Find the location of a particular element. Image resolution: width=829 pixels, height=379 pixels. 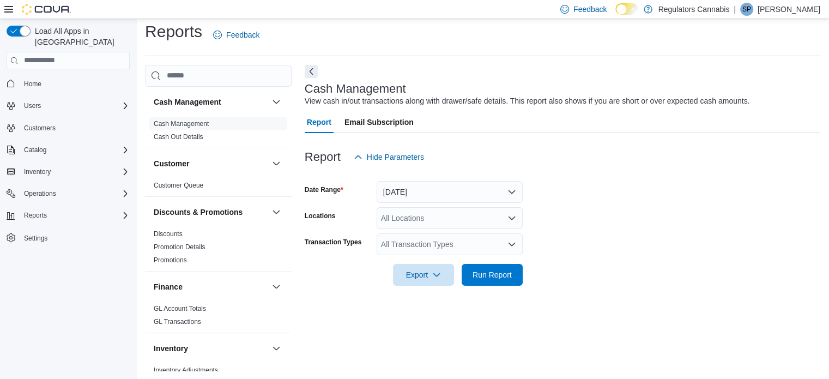

span: Run Report is located at coordinates (492, 275).